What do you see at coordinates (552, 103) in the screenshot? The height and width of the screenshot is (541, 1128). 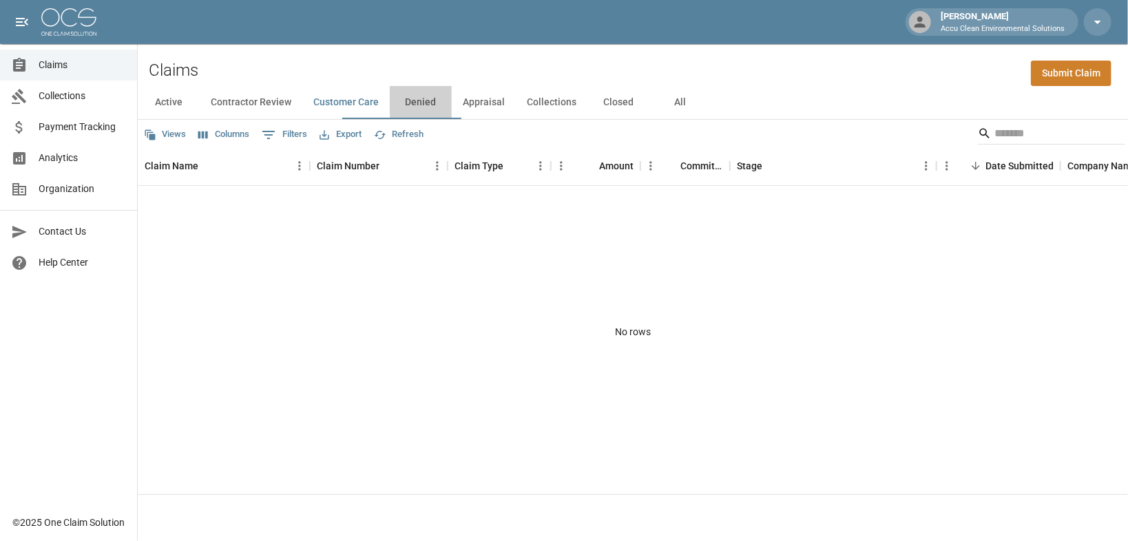 I see `button: Collections` at bounding box center [552, 103].